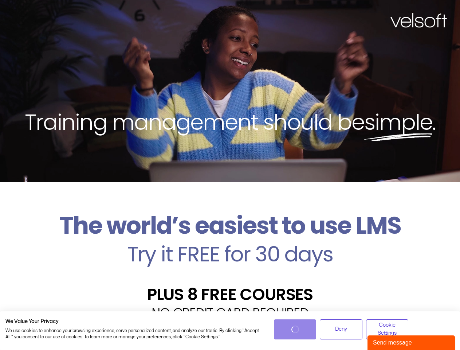  What do you see at coordinates (230, 225) in the screenshot?
I see `h2: The world’s easiest to use LMS` at bounding box center [230, 225].